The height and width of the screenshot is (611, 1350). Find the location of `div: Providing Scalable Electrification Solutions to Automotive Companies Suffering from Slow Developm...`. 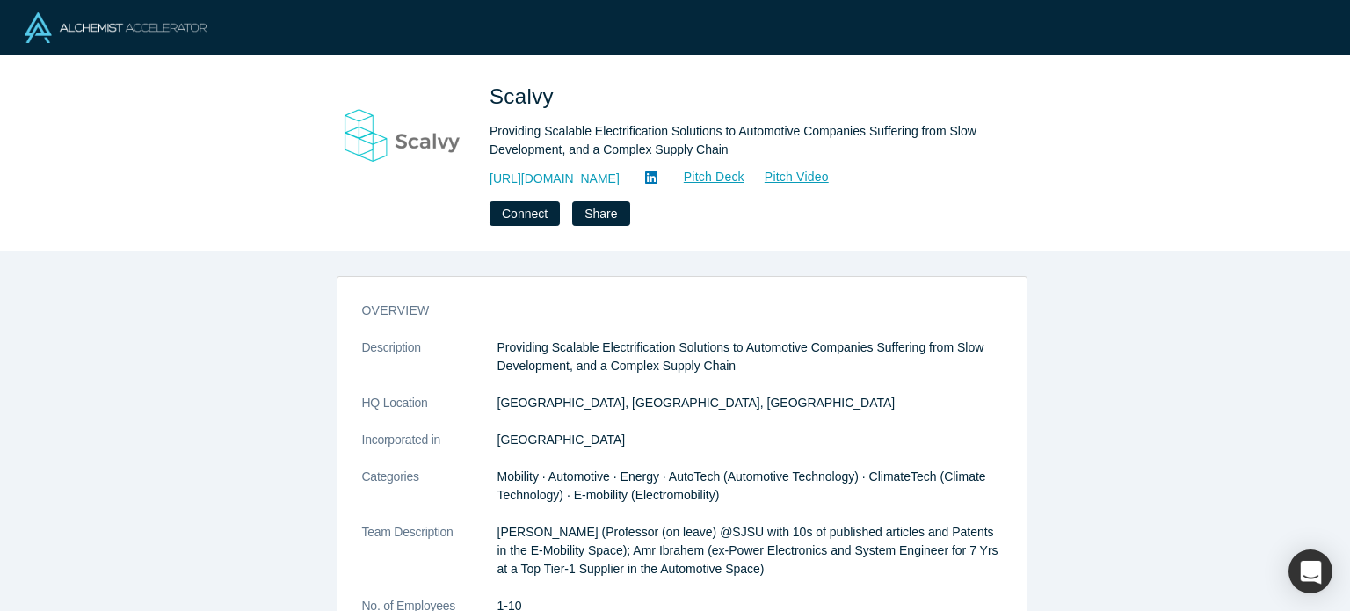

div: Providing Scalable Electrification Solutions to Automotive Companies Suffering from Slow Developm... is located at coordinates (736, 141).